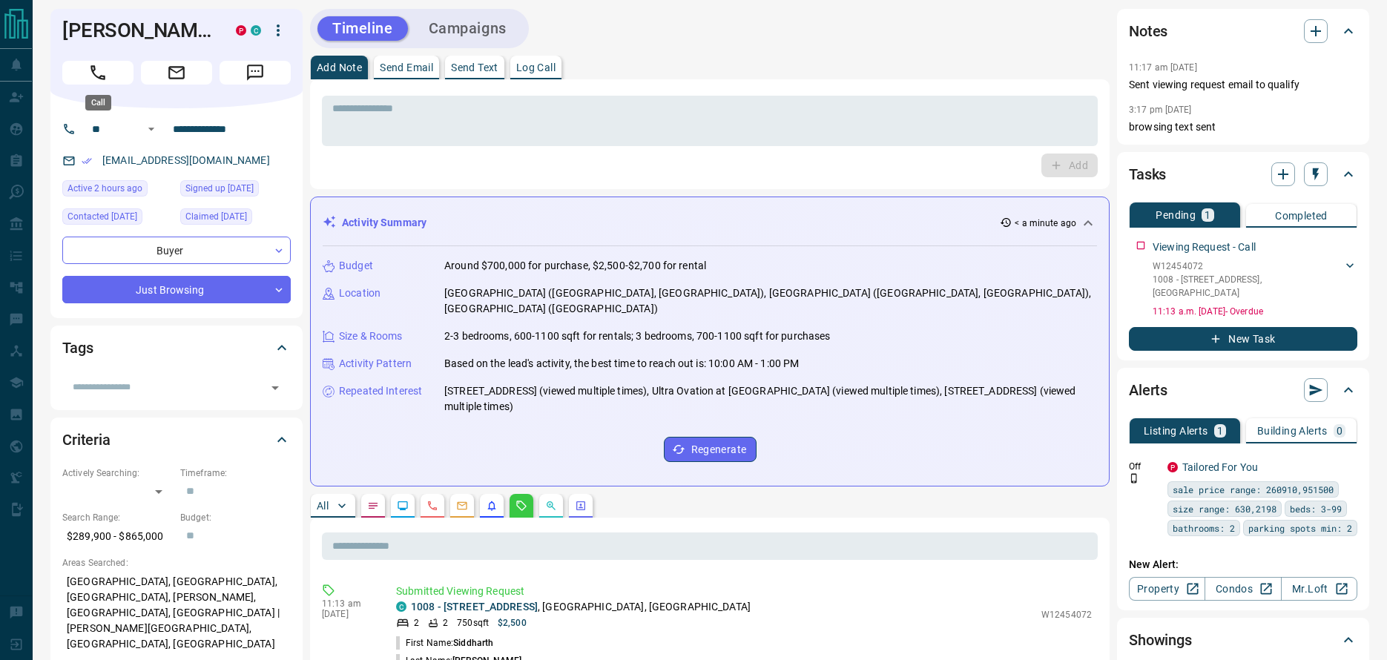 Image resolution: width=1387 pixels, height=660 pixels. I want to click on p: Around $700,000 for purchase, $2,500-$2,700 for rental, so click(575, 266).